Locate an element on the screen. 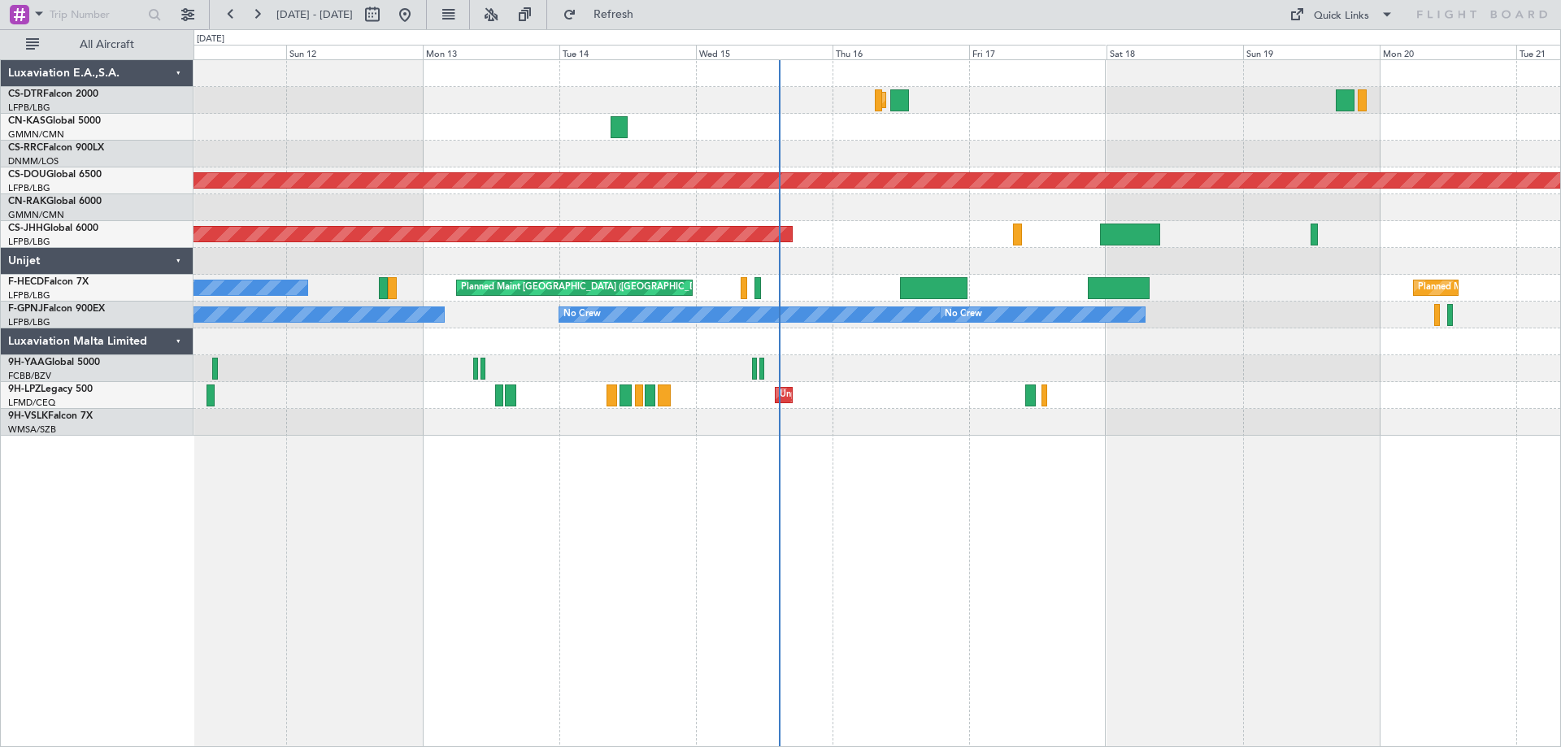 This screenshot has height=747, width=1561. div: Sun 12 is located at coordinates (355, 52).